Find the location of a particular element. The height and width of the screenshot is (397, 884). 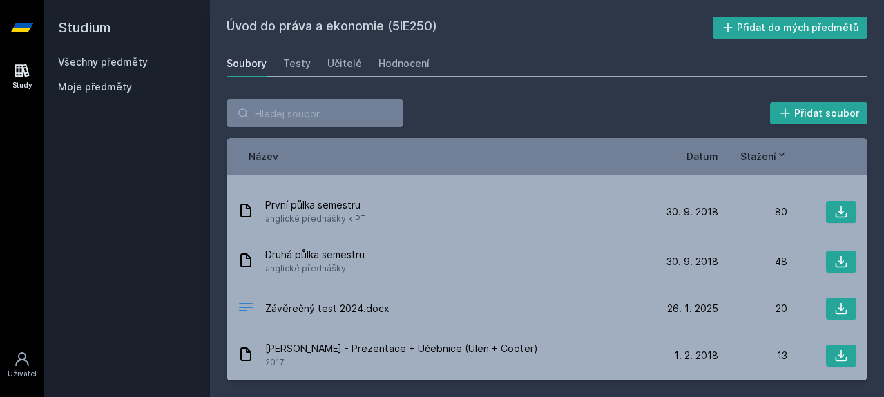

a: Uživatel is located at coordinates (22, 365).